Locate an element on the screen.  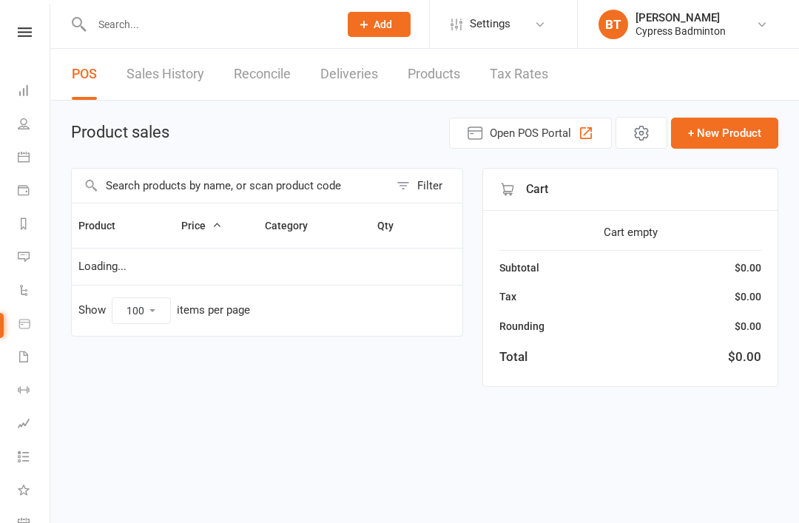
td: Loading... is located at coordinates (267, 266).